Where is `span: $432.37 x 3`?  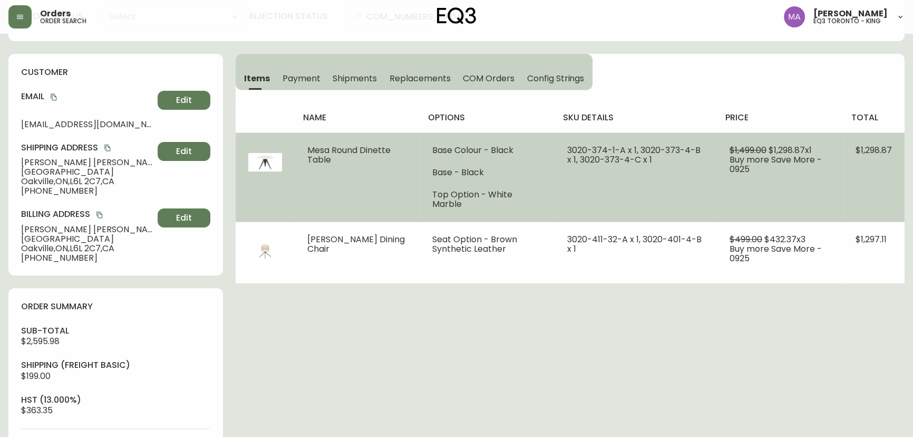
span: $432.37 x 3 is located at coordinates (785, 239).